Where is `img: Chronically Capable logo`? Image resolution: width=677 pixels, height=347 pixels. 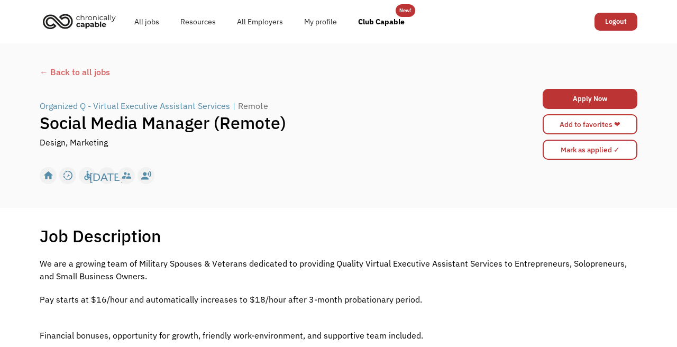
img: Chronically Capable logo is located at coordinates (79, 21).